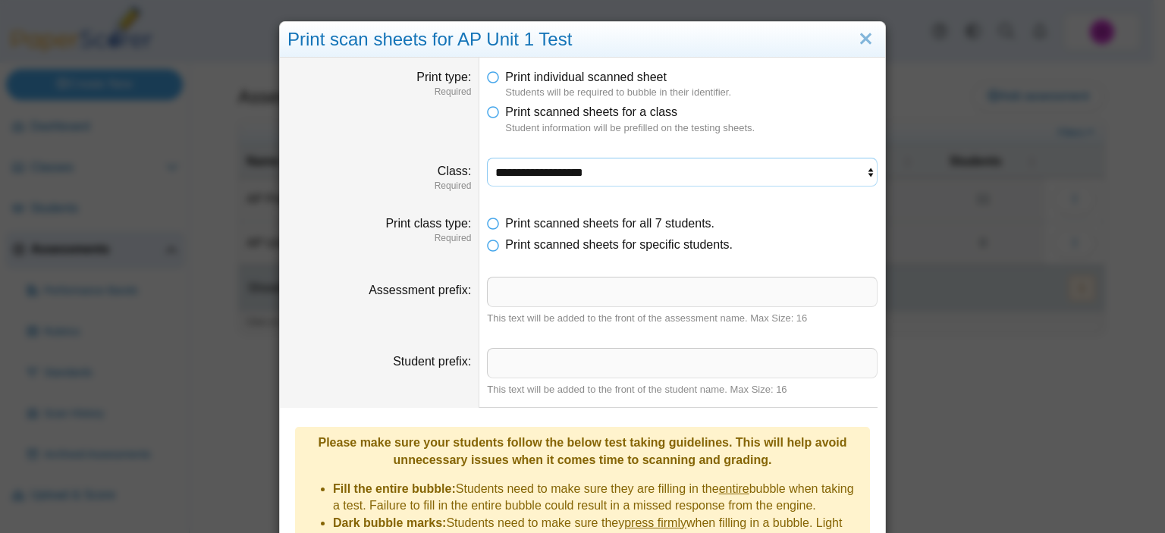 This screenshot has height=533, width=1165. Describe the element at coordinates (866, 39) in the screenshot. I see `a: Close` at that location.